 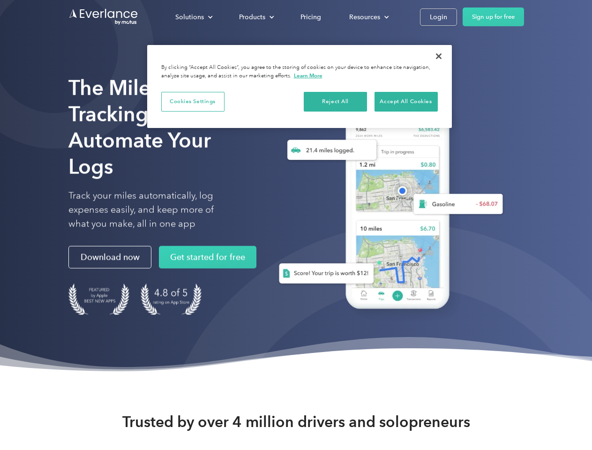 What do you see at coordinates (300, 86) in the screenshot?
I see `div: Cookie banner` at bounding box center [300, 86].